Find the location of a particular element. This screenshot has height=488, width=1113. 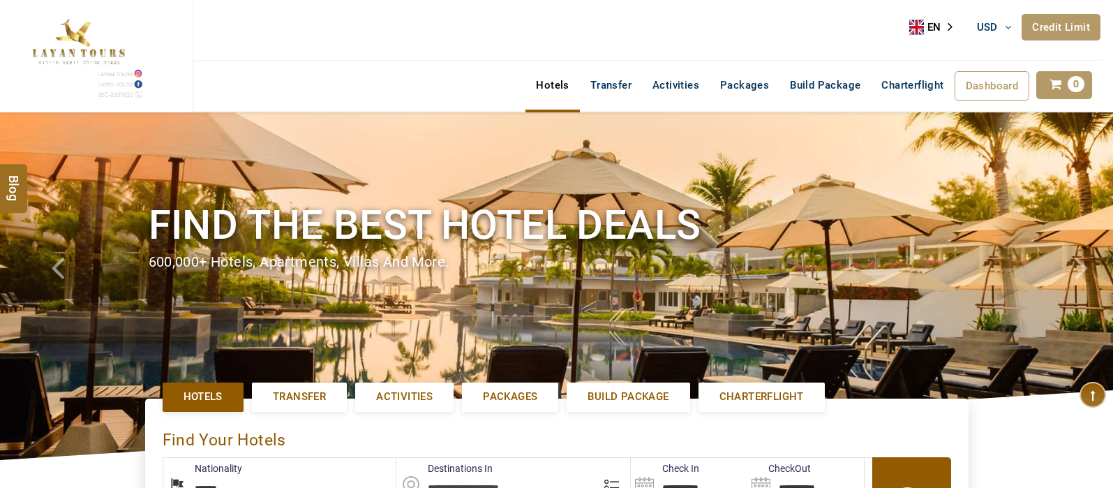

span: Charterflight is located at coordinates (761, 396).